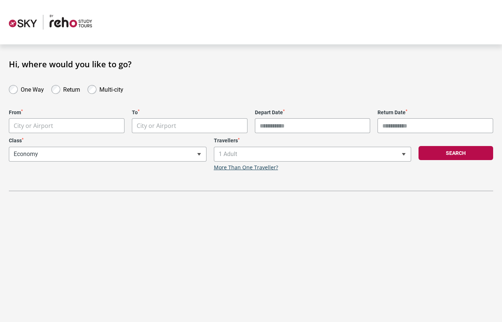 The width and height of the screenshot is (502, 322). What do you see at coordinates (111, 89) in the screenshot?
I see `label: Multi-city` at bounding box center [111, 89].